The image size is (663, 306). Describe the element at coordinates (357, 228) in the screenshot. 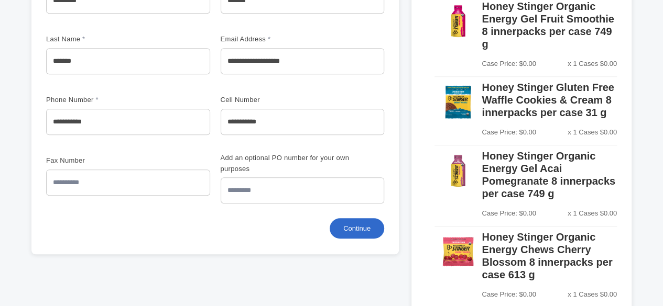

I see `button: Continue` at that location.